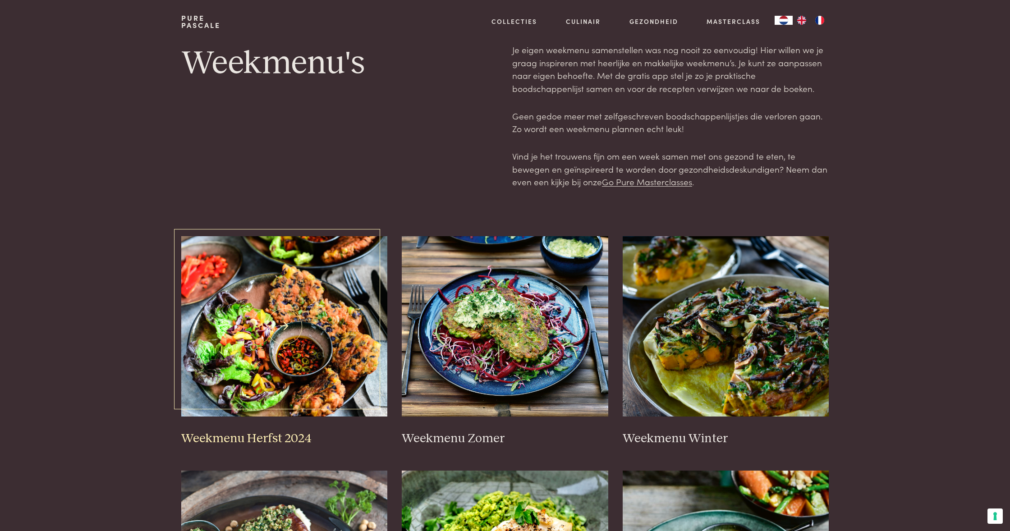  What do you see at coordinates (505, 341) in the screenshot?
I see `a: Weekmenu Zomer Weekmenu Zomer` at bounding box center [505, 341].